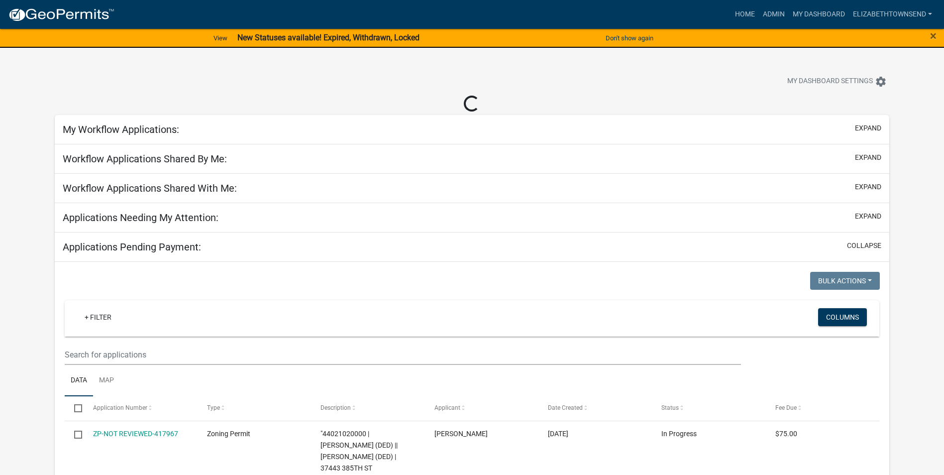 This screenshot has width=944, height=475. I want to click on span: My Dashboard Settings, so click(830, 82).